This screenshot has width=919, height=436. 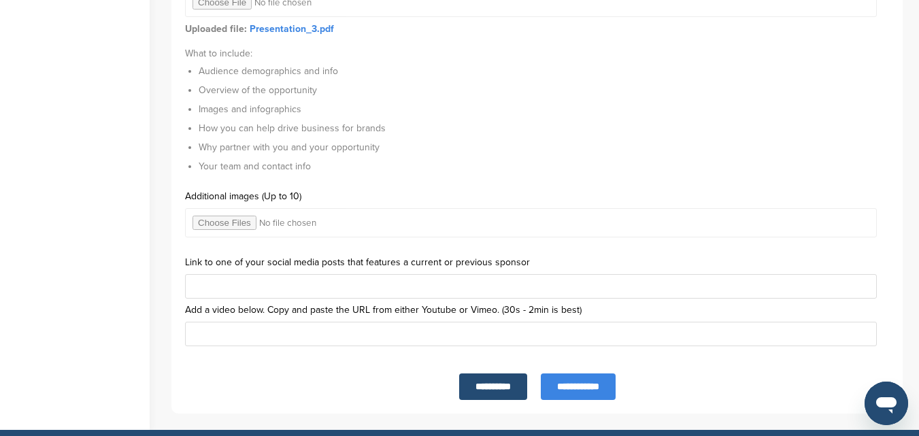 What do you see at coordinates (537, 263) in the screenshot?
I see `label: Link to one of your social media posts that features a current or previous sponsor` at bounding box center [537, 263].